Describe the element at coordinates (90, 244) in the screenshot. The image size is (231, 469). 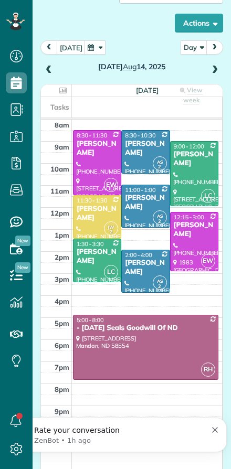
I see `span: 1:30 - 3:30` at that location.